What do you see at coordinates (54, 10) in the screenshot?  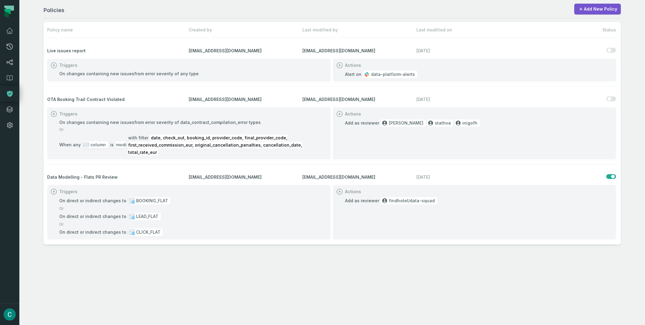 I see `h1: Policies` at bounding box center [54, 10].